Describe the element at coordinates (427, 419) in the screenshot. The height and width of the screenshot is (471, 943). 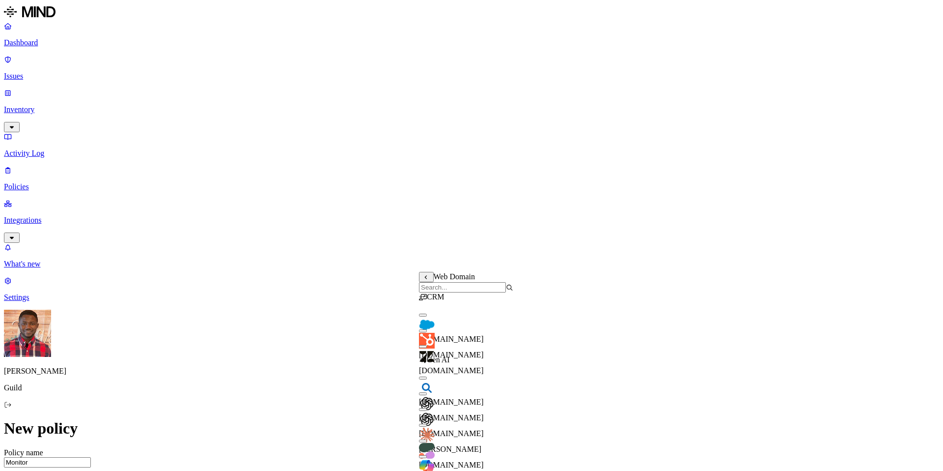
I see `img: chatgpt.com favicon` at that location.